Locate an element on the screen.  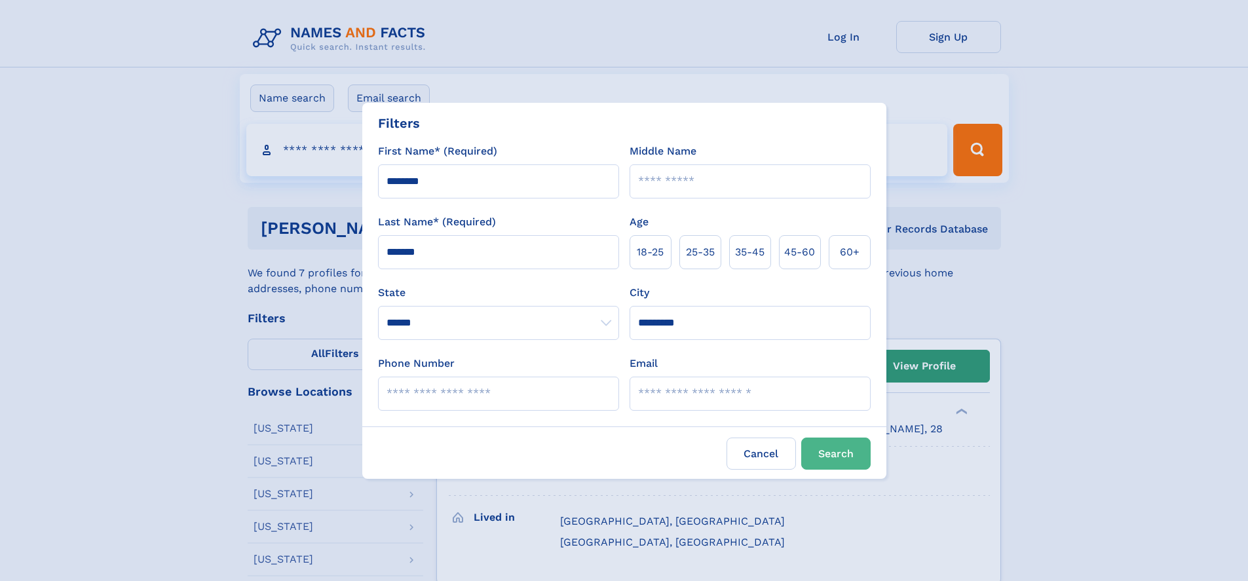
label: Email is located at coordinates (643, 364).